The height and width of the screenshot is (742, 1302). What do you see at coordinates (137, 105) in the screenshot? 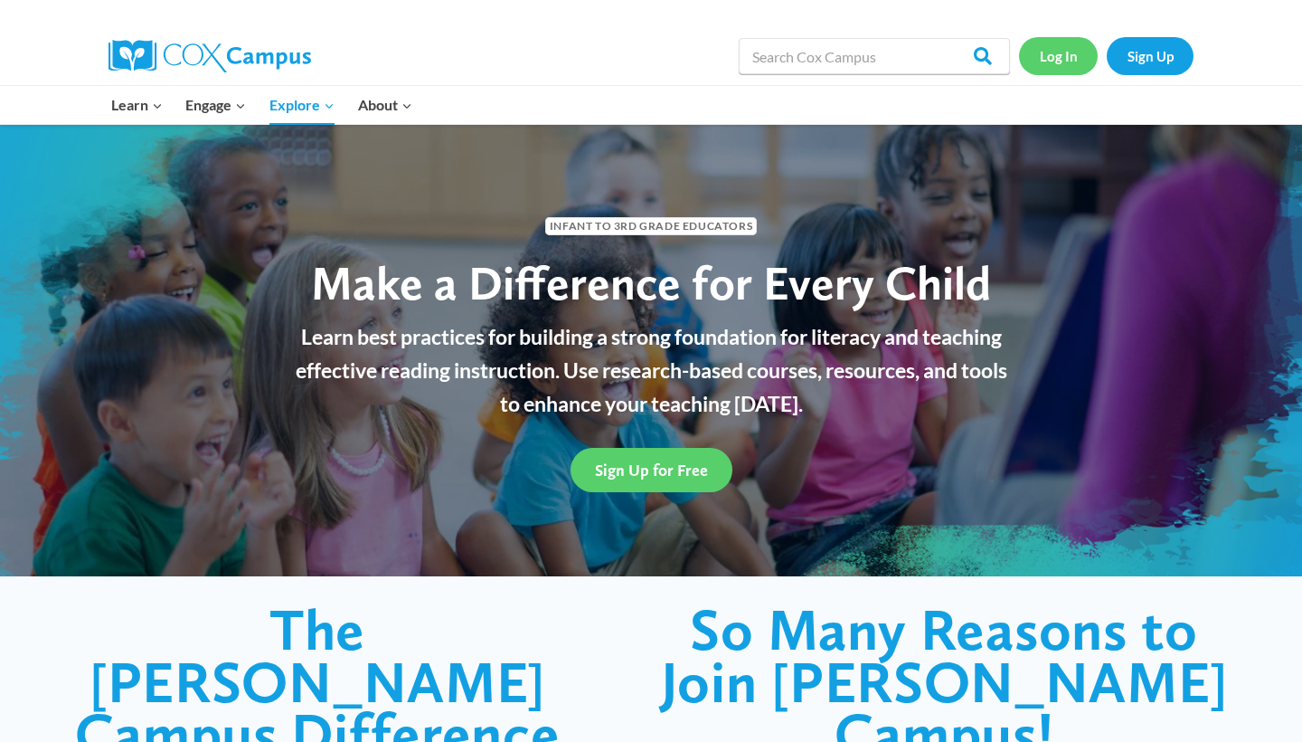
I see `button: Child menu of Learn` at bounding box center [137, 105].